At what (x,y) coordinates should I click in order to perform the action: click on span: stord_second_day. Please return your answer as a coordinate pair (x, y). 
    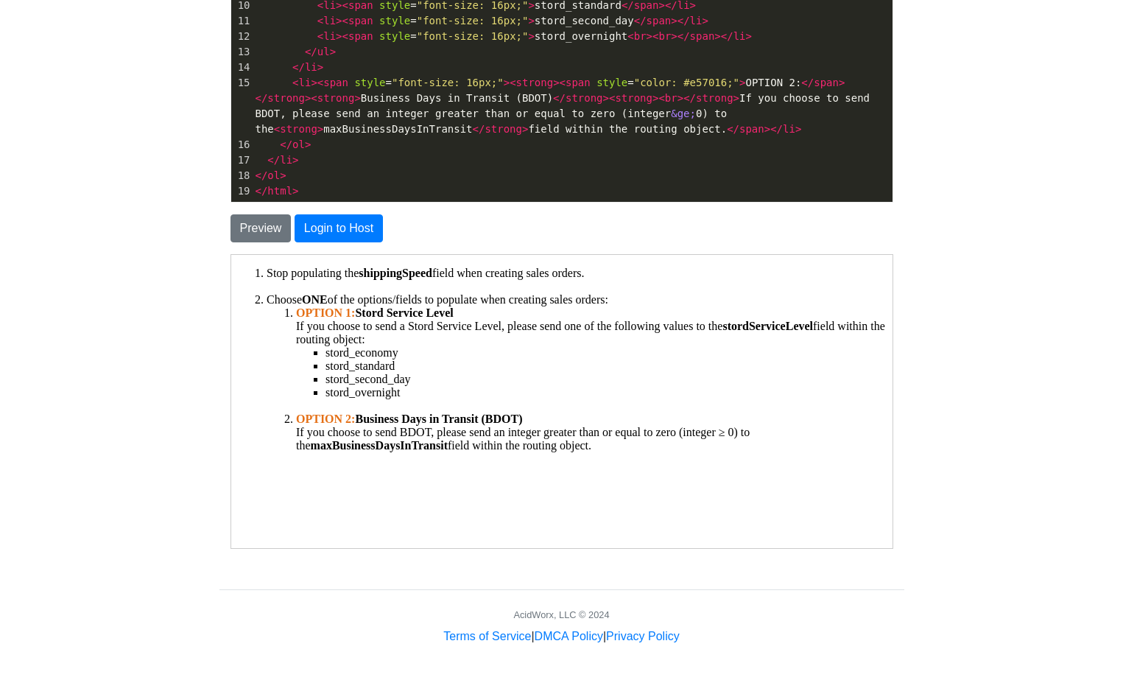
    Looking at the image, I should click on (137, 124).